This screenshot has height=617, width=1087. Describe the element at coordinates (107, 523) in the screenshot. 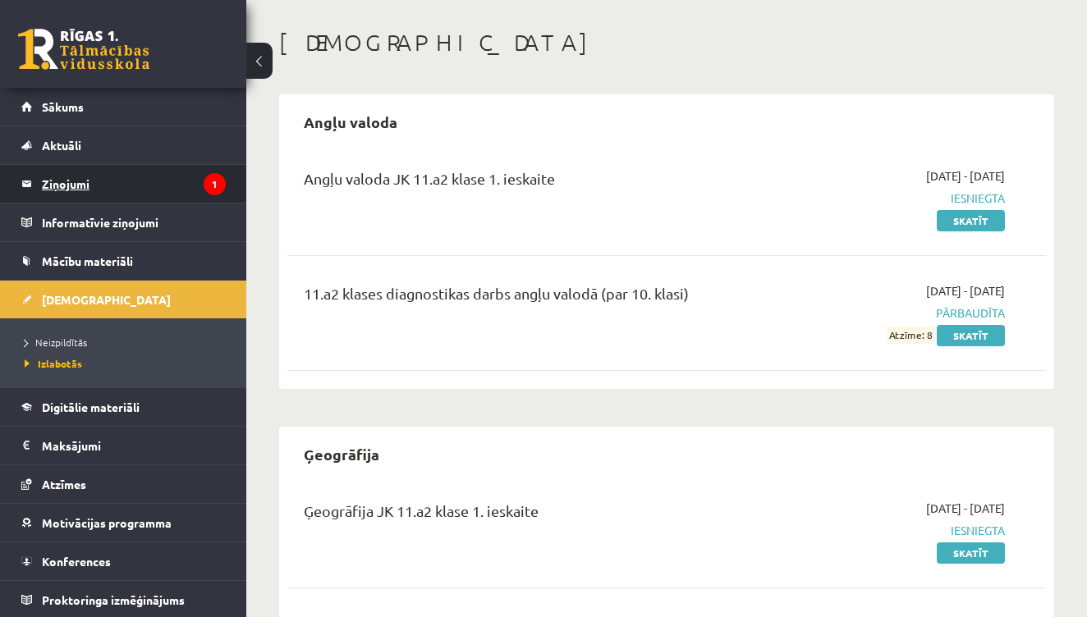

I see `span: Motivācijas programma` at that location.